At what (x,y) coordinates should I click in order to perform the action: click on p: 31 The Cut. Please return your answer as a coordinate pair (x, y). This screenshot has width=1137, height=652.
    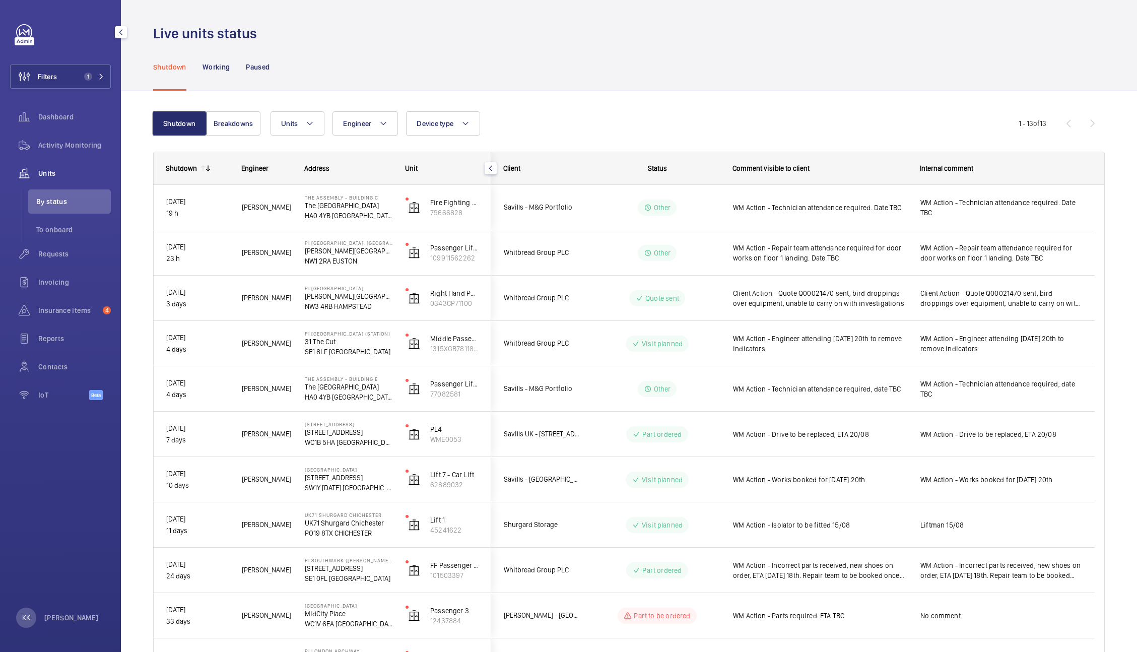
    Looking at the image, I should click on (349, 342).